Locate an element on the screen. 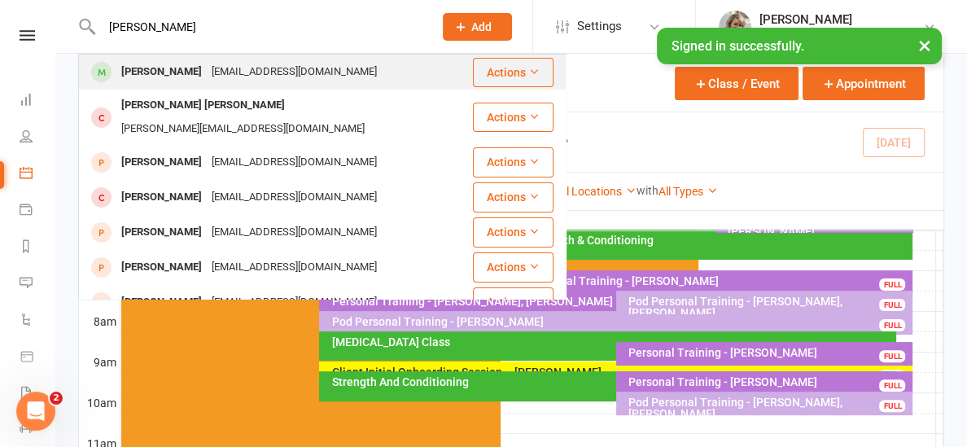  strong: with is located at coordinates (647, 190).